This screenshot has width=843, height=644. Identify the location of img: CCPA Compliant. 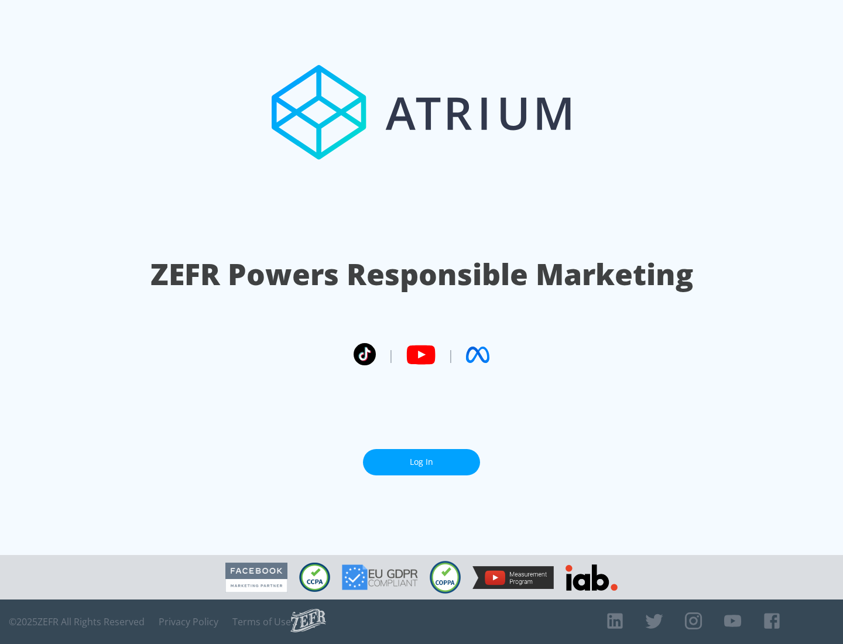
(314, 577).